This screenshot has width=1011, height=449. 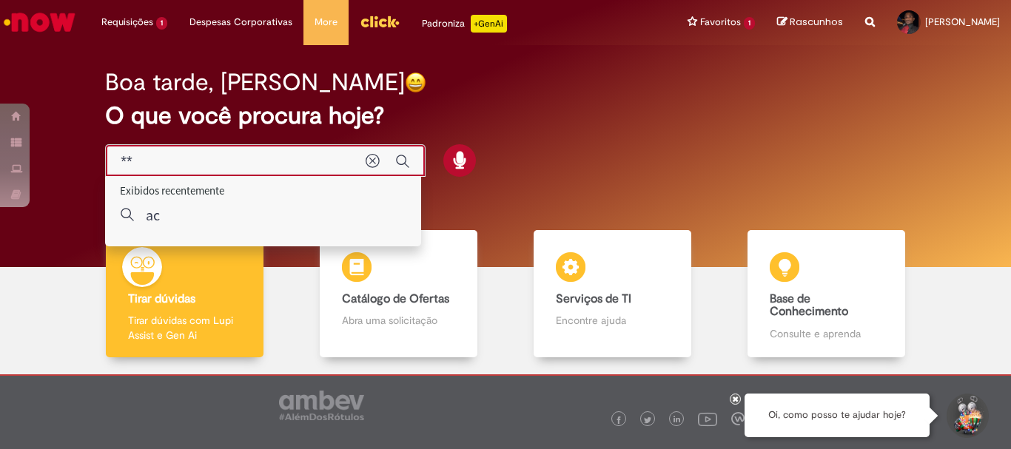 What do you see at coordinates (810, 22) in the screenshot?
I see `a: Rascunhos` at bounding box center [810, 22].